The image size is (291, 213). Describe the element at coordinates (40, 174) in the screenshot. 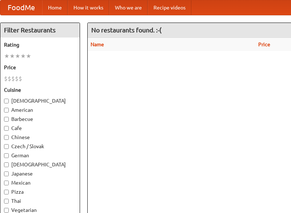

I see `label: Japanese` at that location.